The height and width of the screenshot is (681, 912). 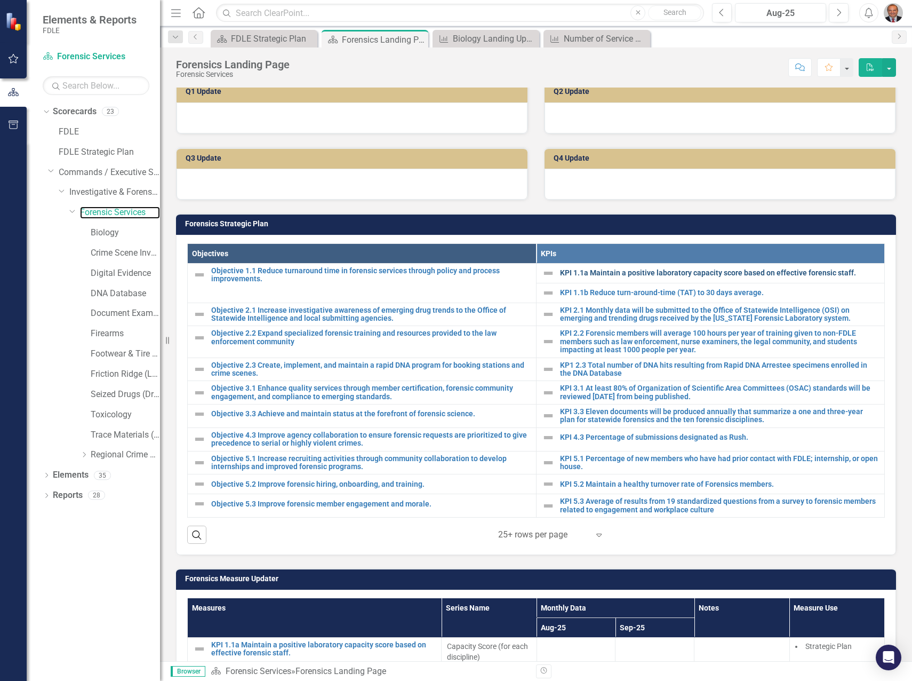 I want to click on a: Objective 3.1 Enhance quality services through member certification, forensic community engagemen..., so click(x=371, y=392).